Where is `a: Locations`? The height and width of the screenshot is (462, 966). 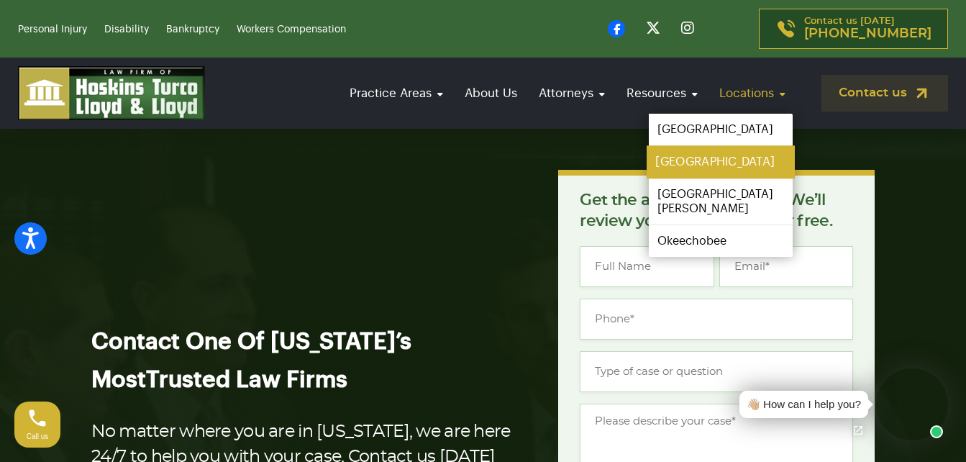
a: Locations is located at coordinates (752, 93).